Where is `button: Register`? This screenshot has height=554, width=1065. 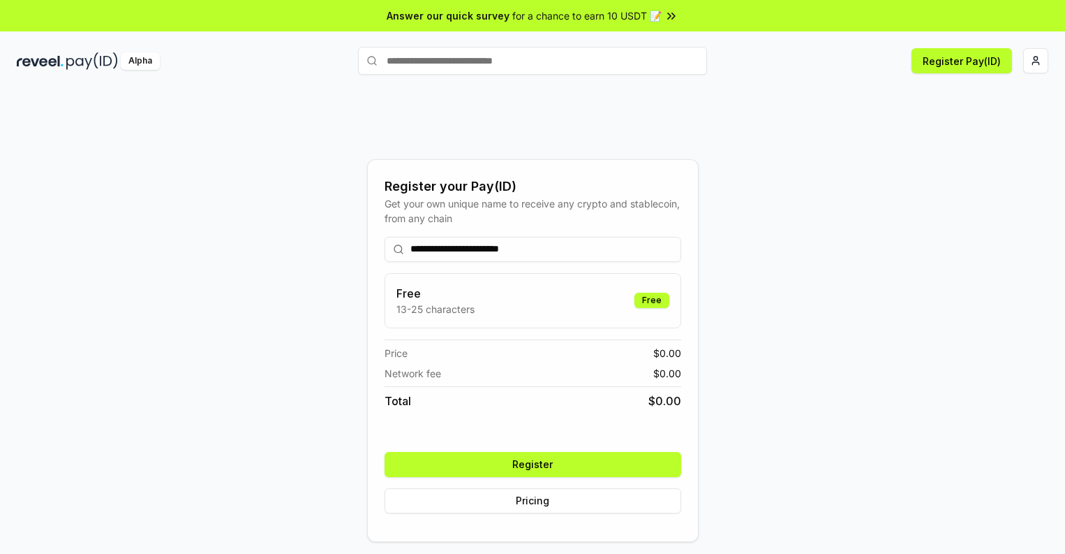 button: Register is located at coordinates (533, 464).